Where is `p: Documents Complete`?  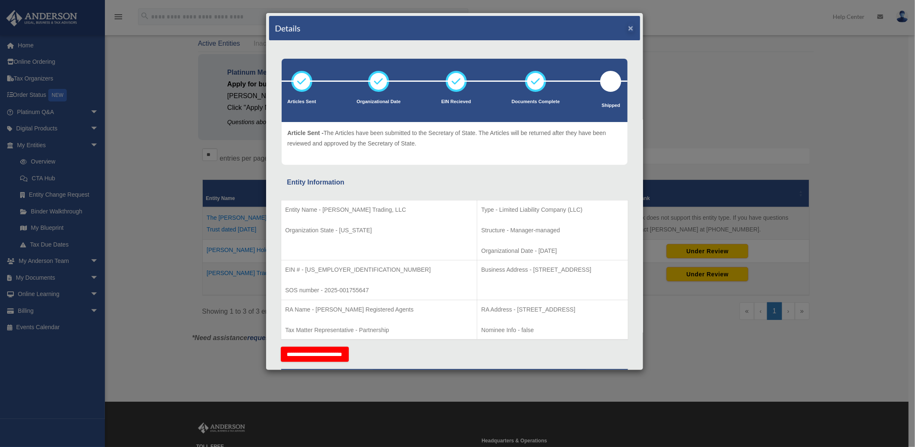 p: Documents Complete is located at coordinates (536, 102).